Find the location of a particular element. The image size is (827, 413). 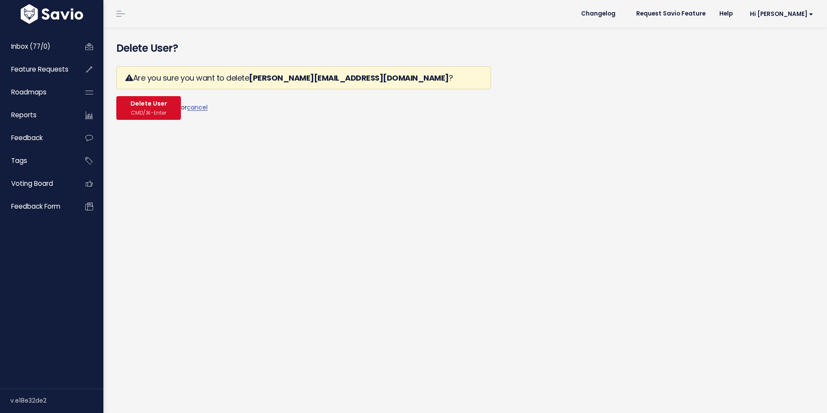

span: Voting Board is located at coordinates (32, 183).